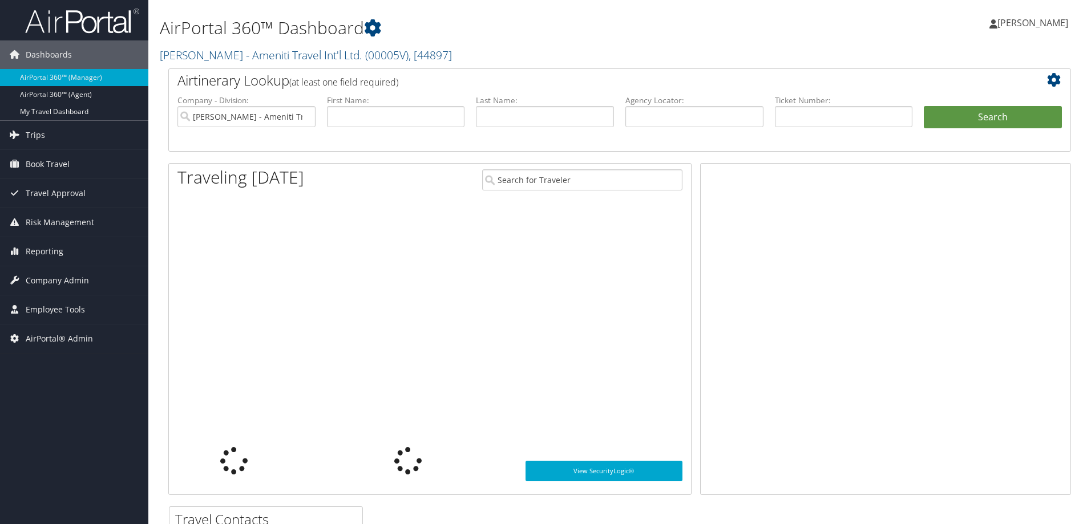 The height and width of the screenshot is (524, 1091). Describe the element at coordinates (48, 55) in the screenshot. I see `span: Dashboards` at that location.